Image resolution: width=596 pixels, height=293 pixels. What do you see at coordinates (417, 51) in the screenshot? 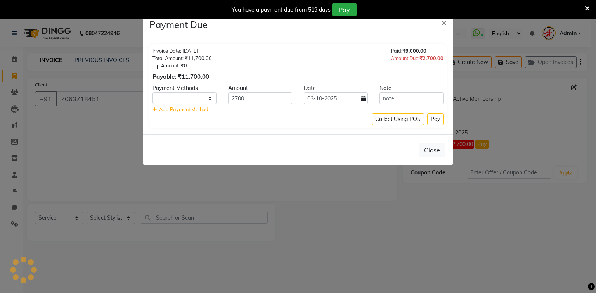
I see `div: Paid:` at bounding box center [417, 51].